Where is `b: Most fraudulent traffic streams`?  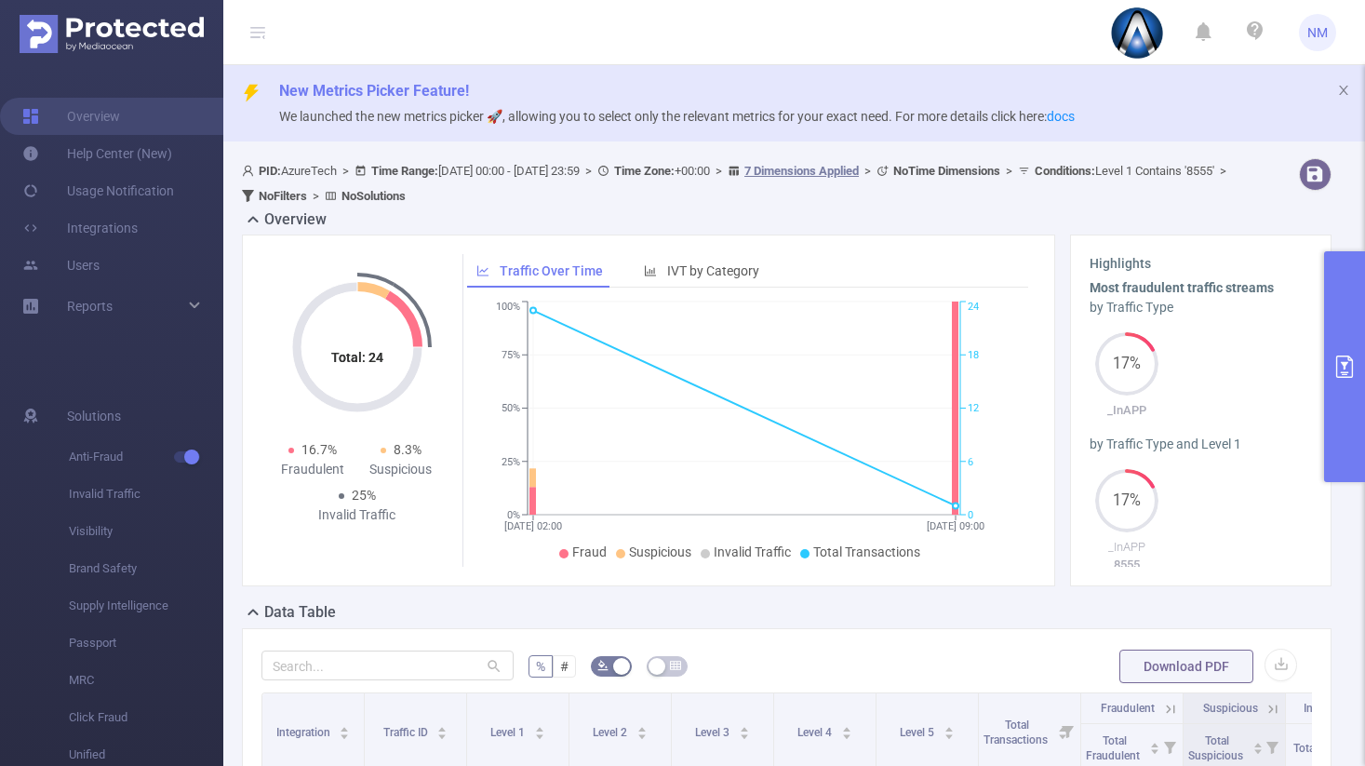
b: Most fraudulent traffic streams is located at coordinates (1182, 287).